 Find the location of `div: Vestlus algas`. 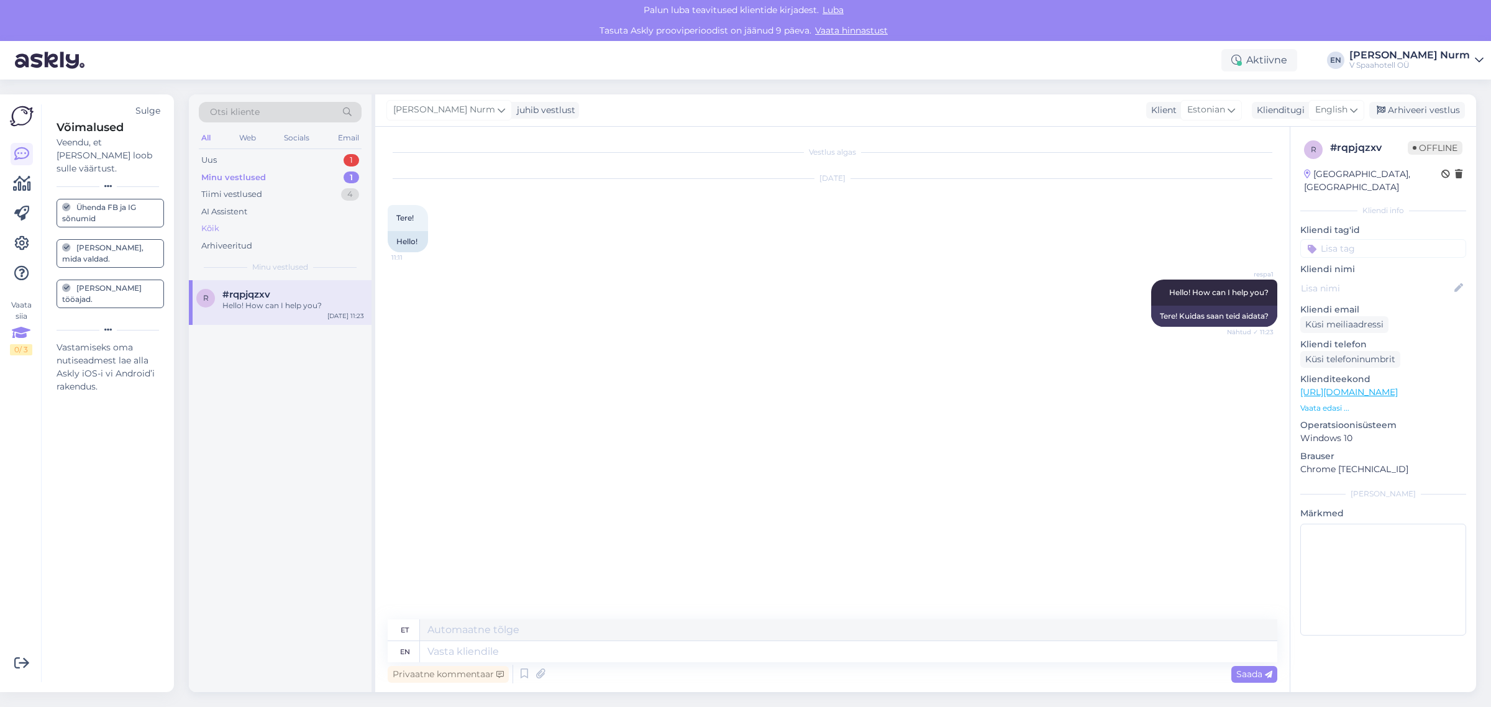

div: Vestlus algas is located at coordinates (832, 152).